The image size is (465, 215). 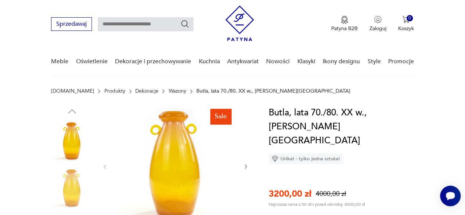 What do you see at coordinates (331, 194) in the screenshot?
I see `p: 4000,00 zł` at bounding box center [331, 194].